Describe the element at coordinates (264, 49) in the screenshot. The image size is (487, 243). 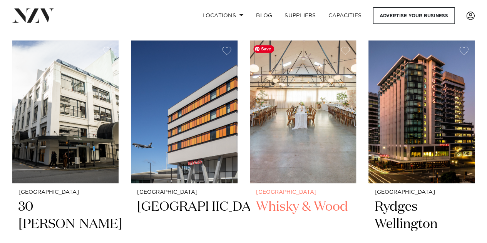
I see `span: Save` at that location.